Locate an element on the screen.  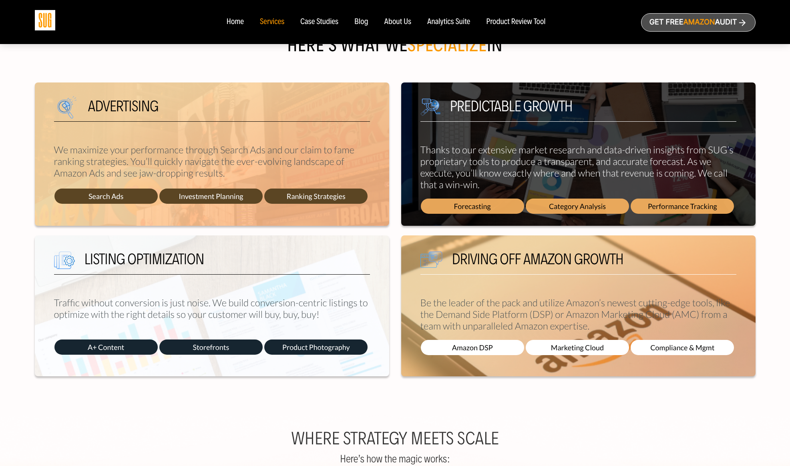
a: Services is located at coordinates (272, 22).